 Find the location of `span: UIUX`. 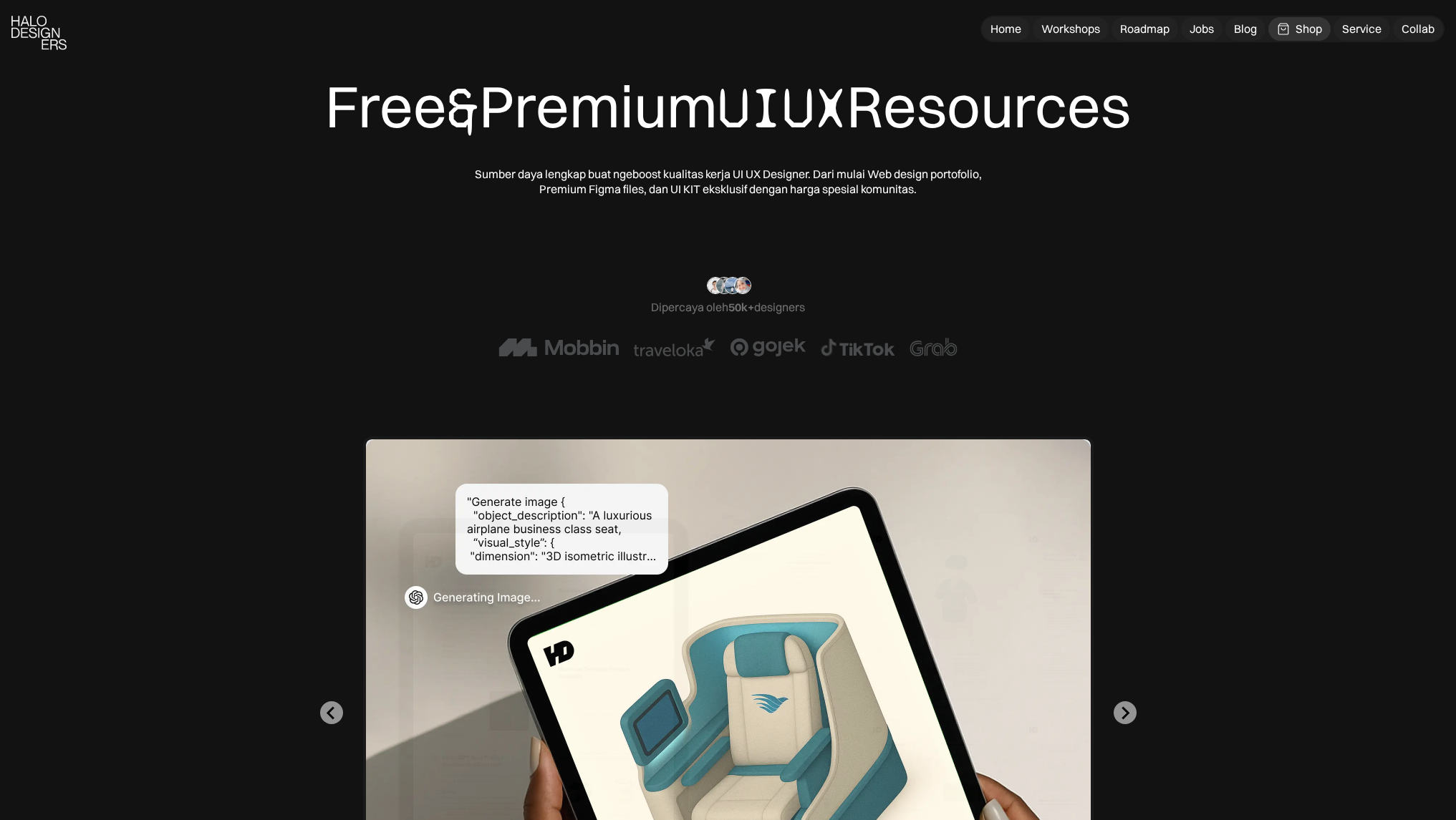

span: UIUX is located at coordinates (782, 108).